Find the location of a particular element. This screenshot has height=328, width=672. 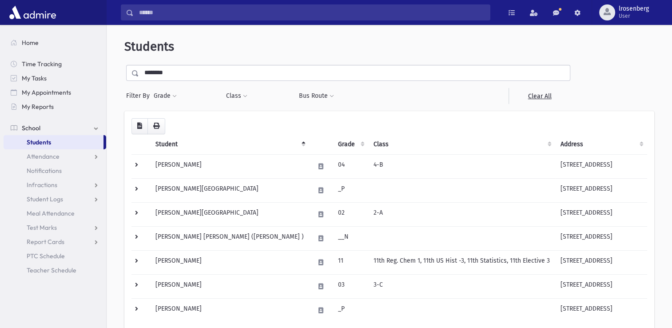

span: Student Logs is located at coordinates (45, 199).